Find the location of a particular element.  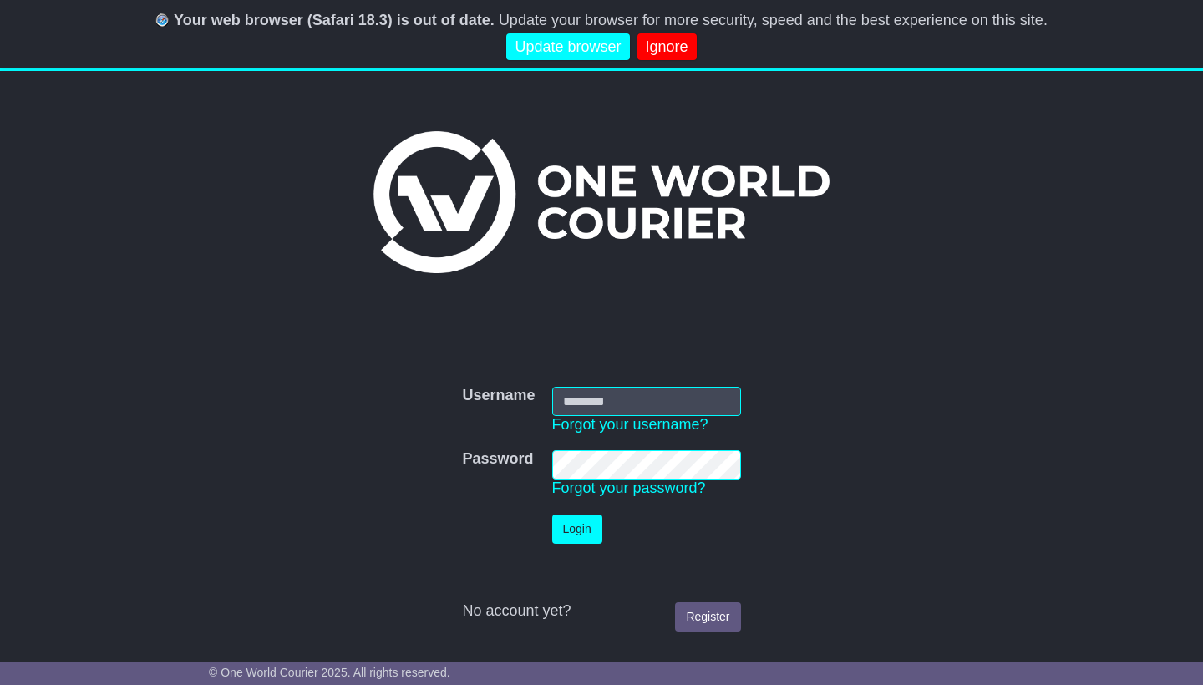

label: Password is located at coordinates (497, 460).